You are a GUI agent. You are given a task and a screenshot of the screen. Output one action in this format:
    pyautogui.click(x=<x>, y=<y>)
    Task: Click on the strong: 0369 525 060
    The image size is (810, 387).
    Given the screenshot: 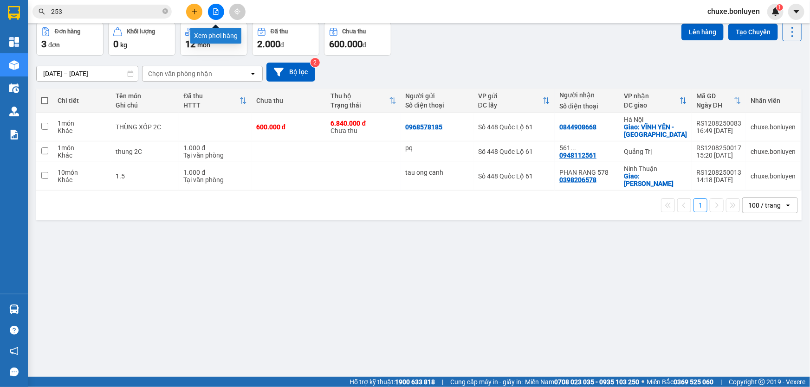 What is the action you would take?
    pyautogui.click(x=693, y=382)
    